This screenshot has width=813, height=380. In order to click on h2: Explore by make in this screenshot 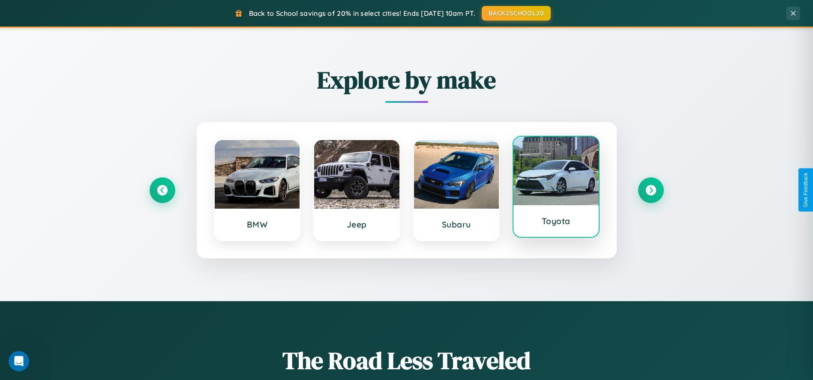, I will do `click(407, 80)`.